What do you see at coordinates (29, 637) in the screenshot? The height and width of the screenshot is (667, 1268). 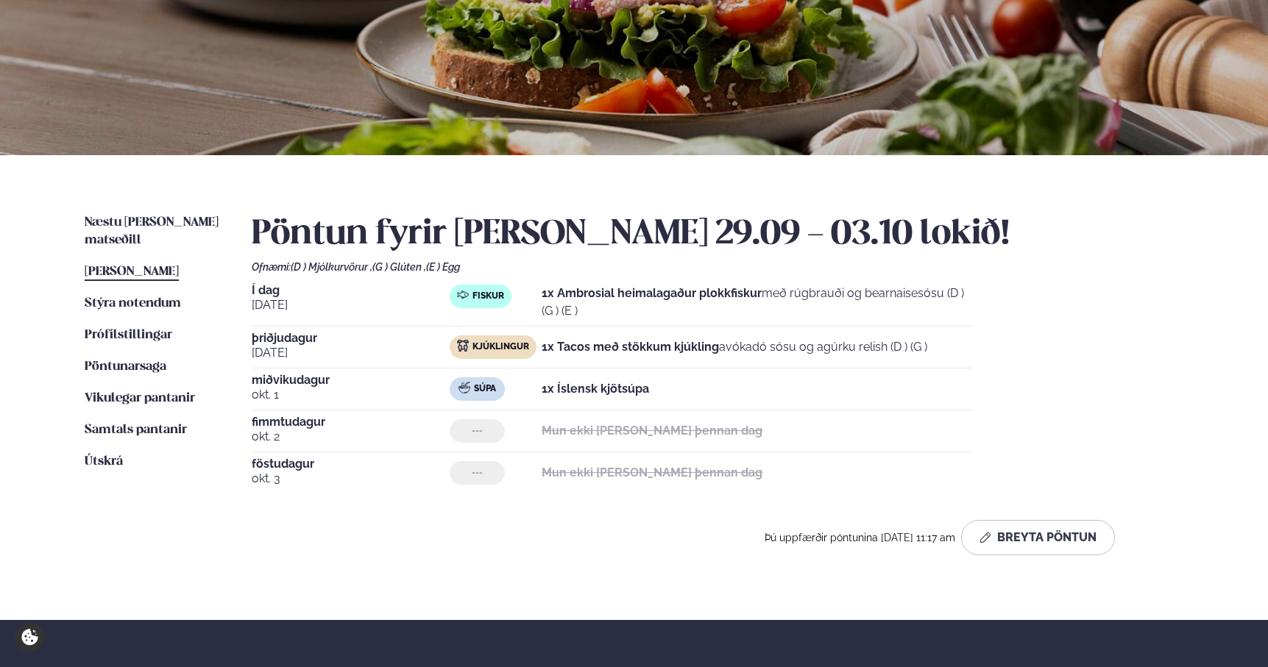 I see `a: Cookie settings` at bounding box center [29, 637].